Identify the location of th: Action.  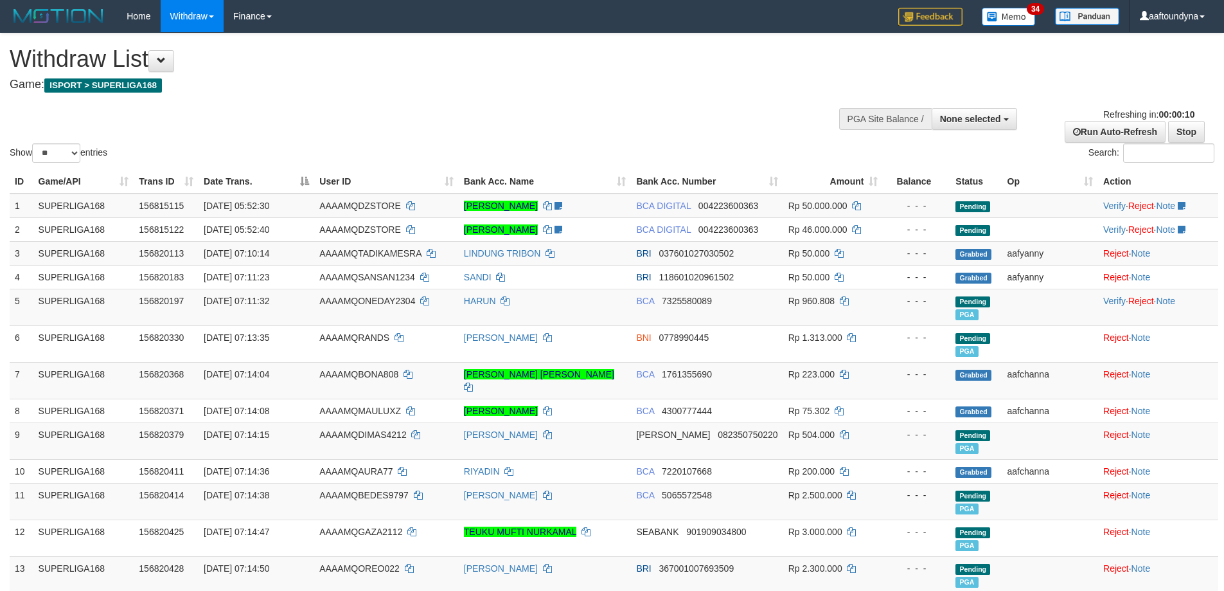
(1158, 181).